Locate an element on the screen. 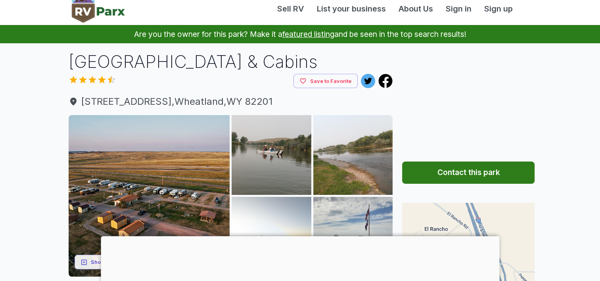  img: AAcXr8qWj1r_hUP29F_n8--EtZIhfkElsB2Fb6AfiTc2g4qmWyO1z-lavSW9BKzkPAU1NZ_6LW-nSVBaWMGR831XHsM_IFvws... is located at coordinates (149, 196).